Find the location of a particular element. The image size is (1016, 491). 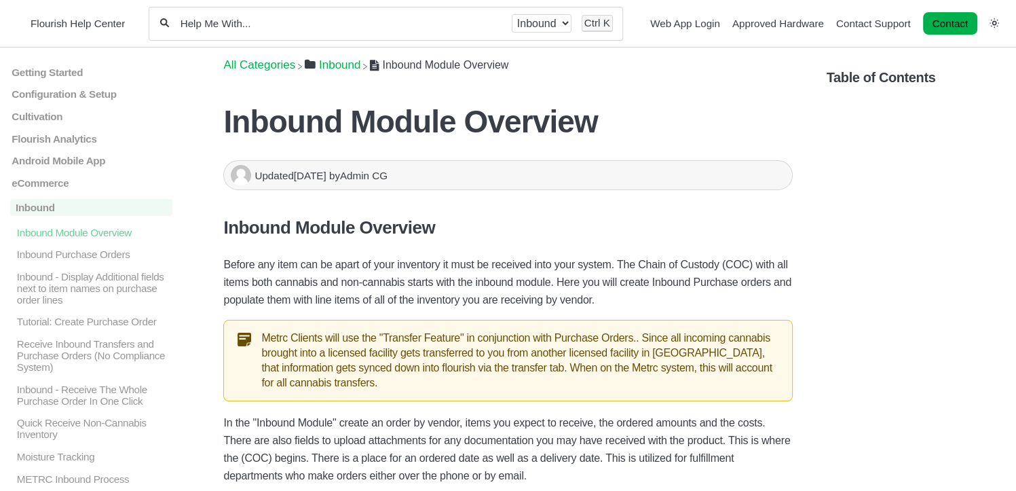

h1: Inbound Module Overview is located at coordinates (508, 122).